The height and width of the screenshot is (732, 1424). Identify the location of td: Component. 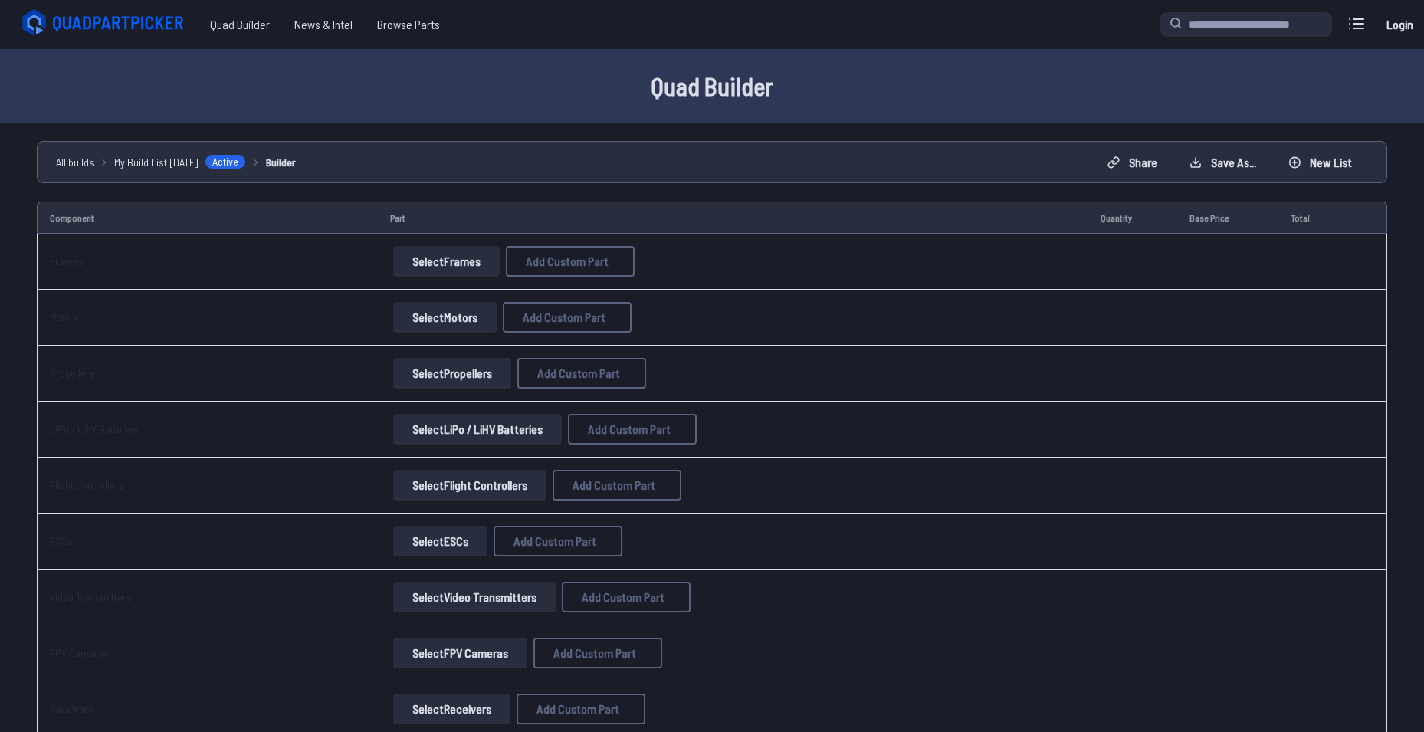
(207, 218).